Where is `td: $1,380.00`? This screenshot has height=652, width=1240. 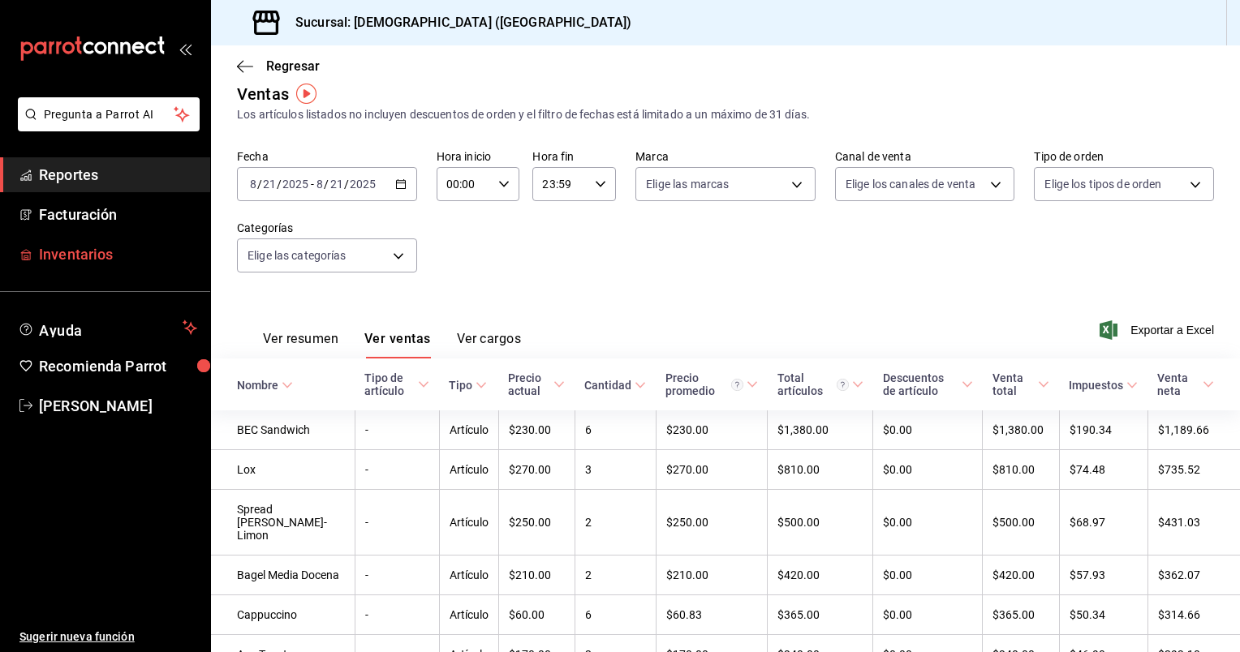 td: $1,380.00 is located at coordinates (820, 430).